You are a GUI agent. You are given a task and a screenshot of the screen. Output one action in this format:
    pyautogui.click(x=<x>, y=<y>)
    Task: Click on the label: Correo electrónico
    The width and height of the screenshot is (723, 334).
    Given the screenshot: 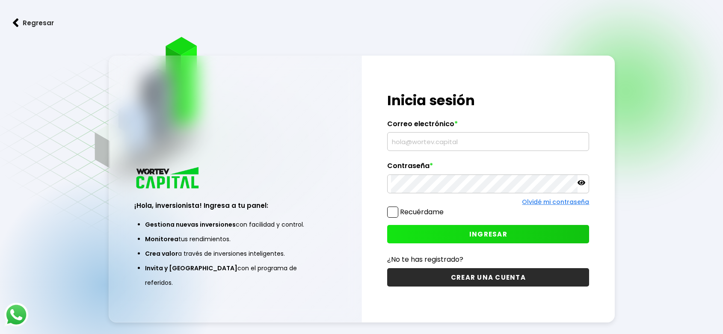 What is the action you would take?
    pyautogui.click(x=488, y=126)
    